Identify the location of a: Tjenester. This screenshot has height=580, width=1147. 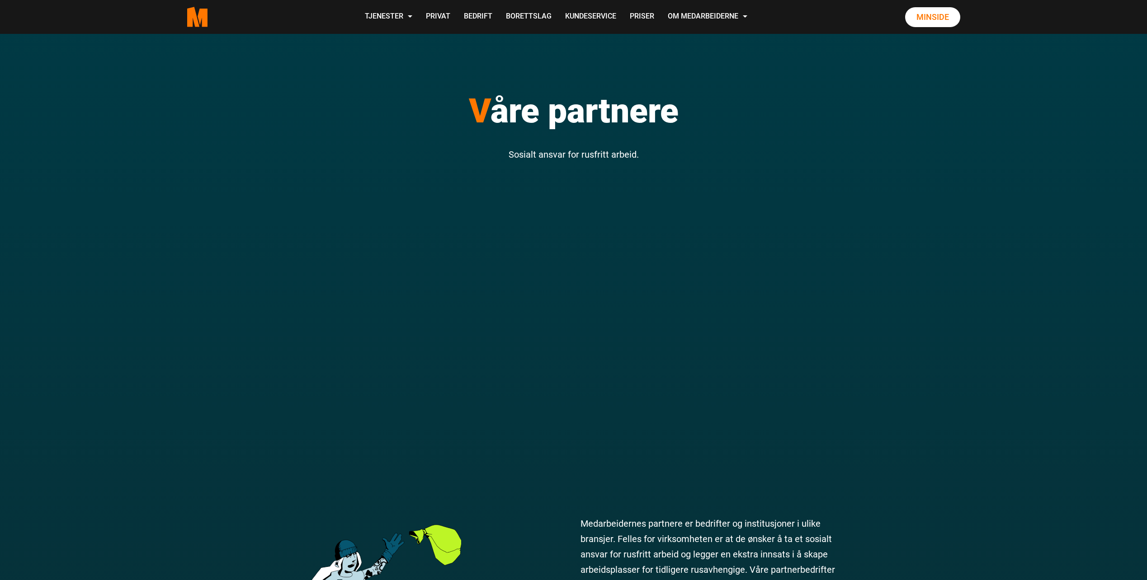
(388, 17).